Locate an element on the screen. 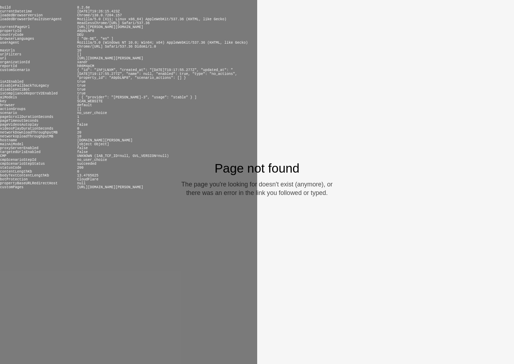  pre: 8.2.6e is located at coordinates (84, 7).